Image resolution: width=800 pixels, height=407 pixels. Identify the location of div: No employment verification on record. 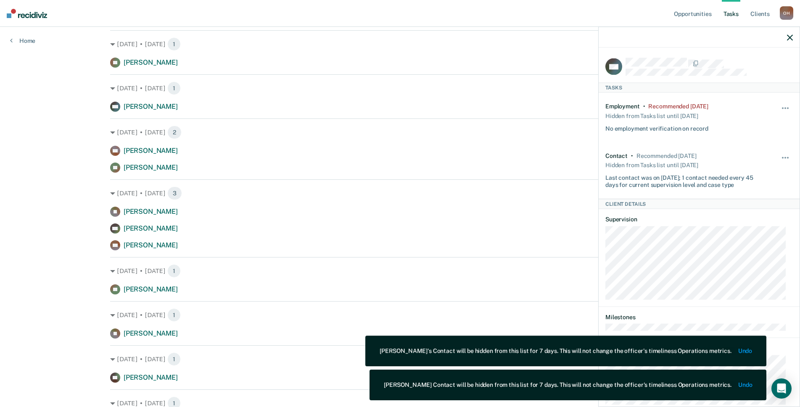
(656, 126).